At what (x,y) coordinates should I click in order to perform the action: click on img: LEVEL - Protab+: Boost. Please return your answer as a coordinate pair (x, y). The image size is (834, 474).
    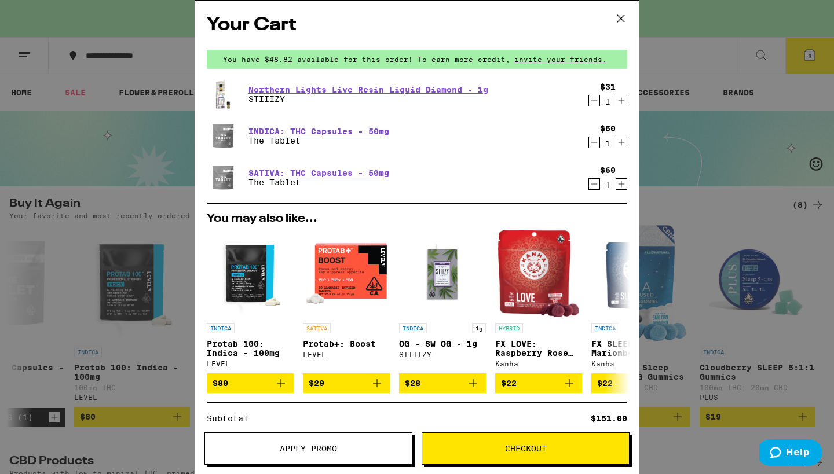
    Looking at the image, I should click on (346, 274).